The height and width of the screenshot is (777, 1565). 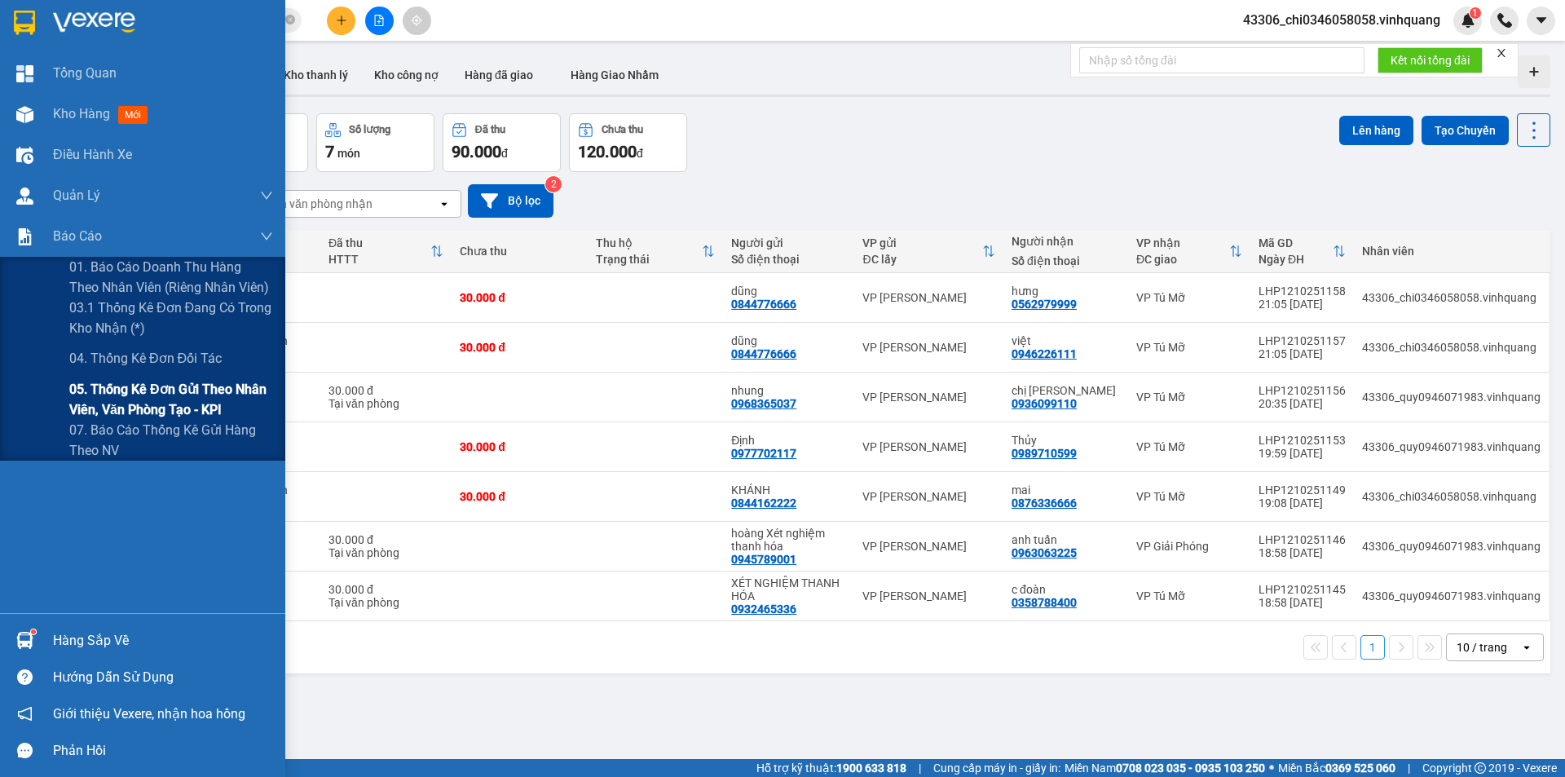 What do you see at coordinates (788, 589) in the screenshot?
I see `div: XÉT NGHIỆM THANH HÓA` at bounding box center [788, 589].